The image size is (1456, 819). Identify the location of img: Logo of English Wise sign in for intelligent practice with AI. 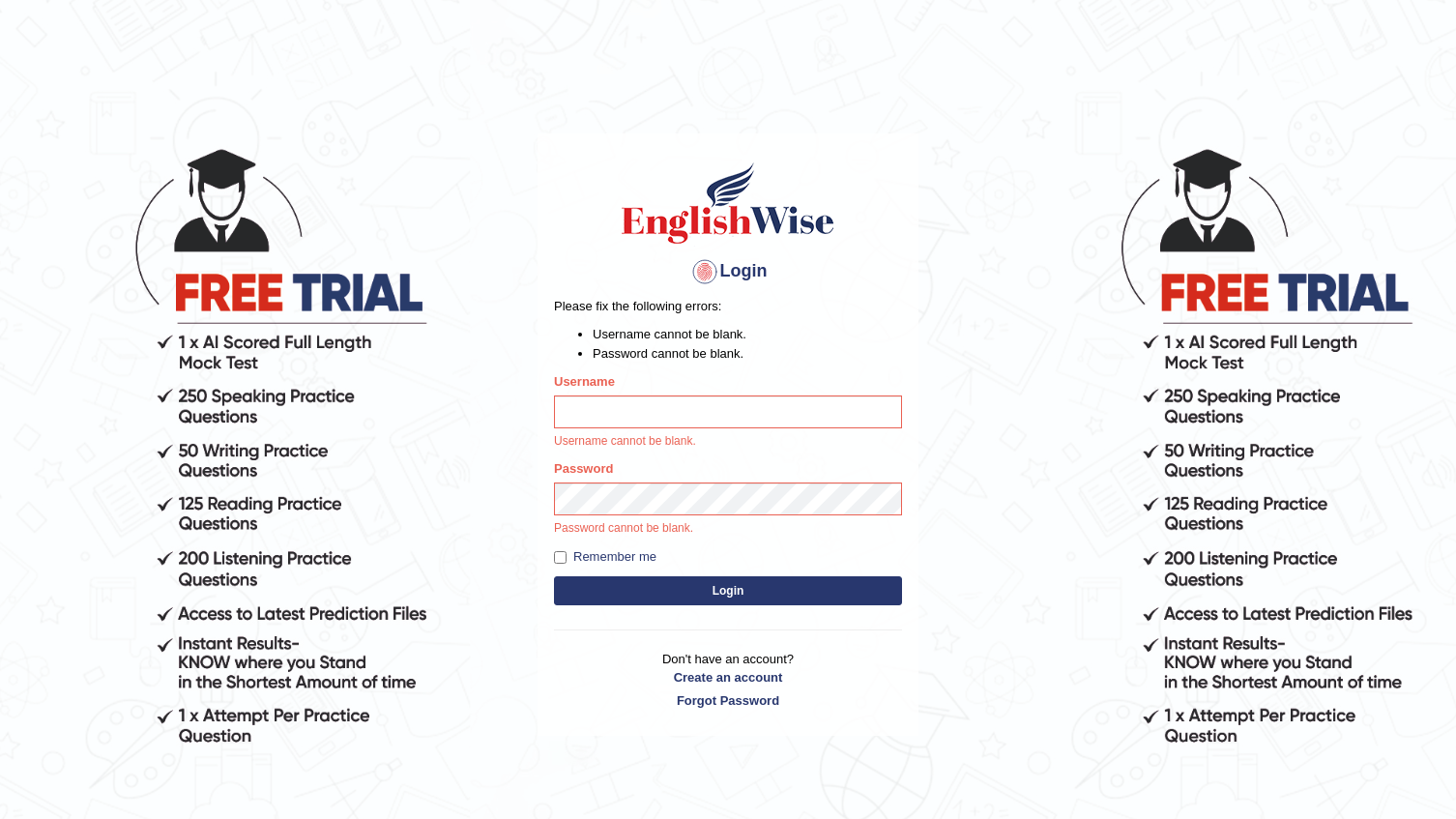
(728, 203).